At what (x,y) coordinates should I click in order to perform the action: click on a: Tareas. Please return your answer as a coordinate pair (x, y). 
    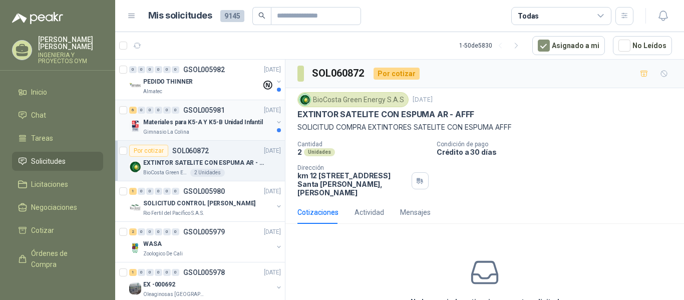
    Looking at the image, I should click on (58, 138).